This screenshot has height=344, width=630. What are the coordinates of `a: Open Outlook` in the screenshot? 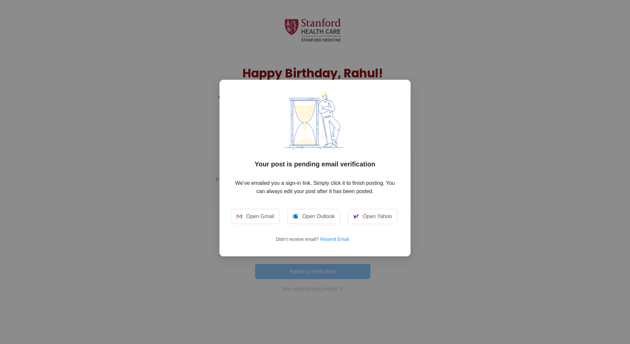 It's located at (314, 216).